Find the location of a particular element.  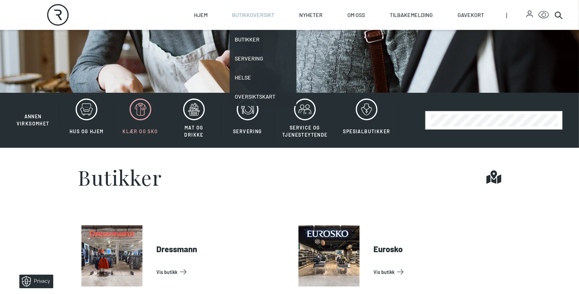

a: Oversiktskart is located at coordinates (263, 96).